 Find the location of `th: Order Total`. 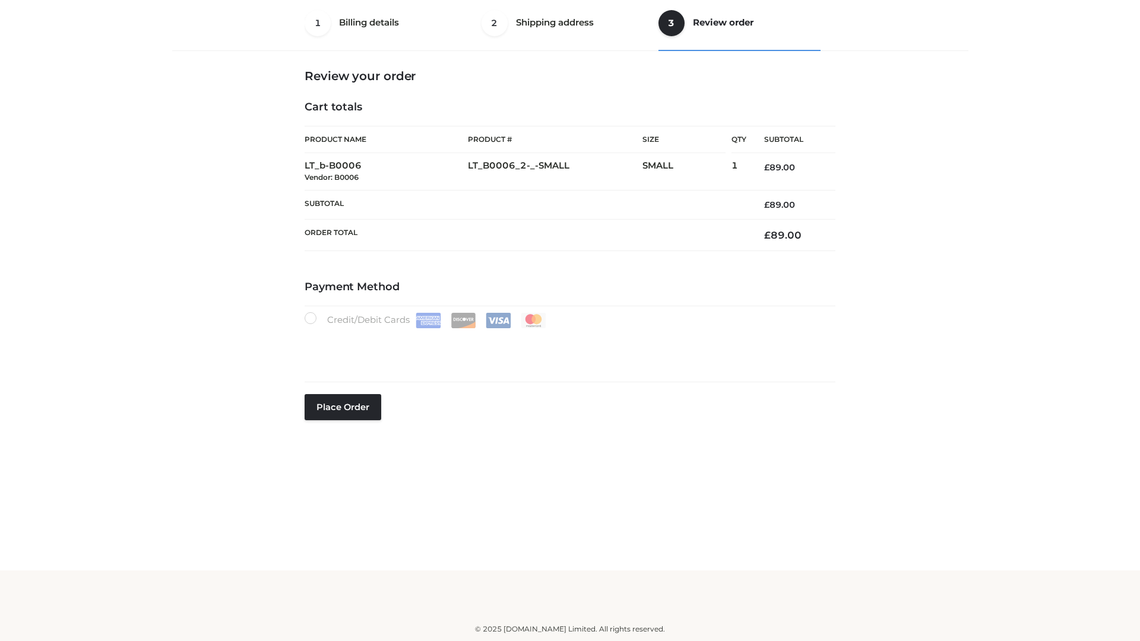

th: Order Total is located at coordinates (525, 235).